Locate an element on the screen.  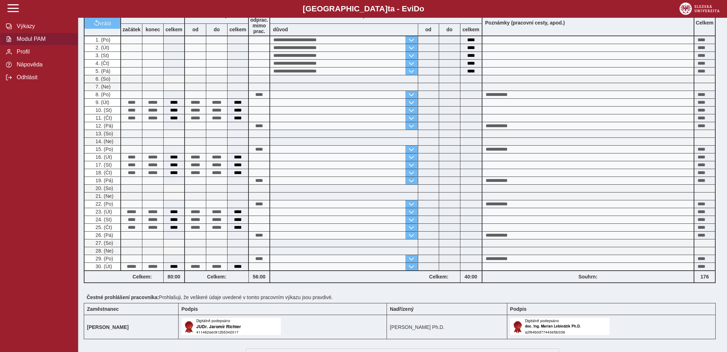
span: 6. (So) is located at coordinates (102, 79).